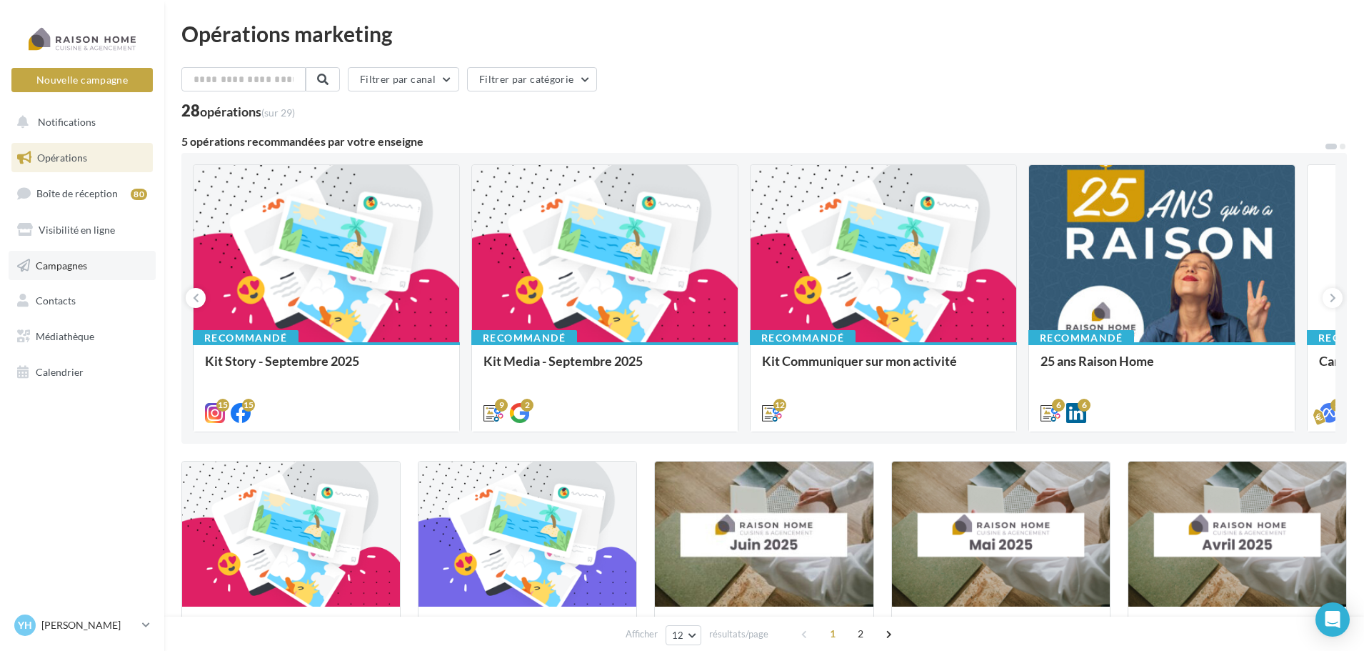  What do you see at coordinates (76, 229) in the screenshot?
I see `span: Visibilité en ligne` at bounding box center [76, 229].